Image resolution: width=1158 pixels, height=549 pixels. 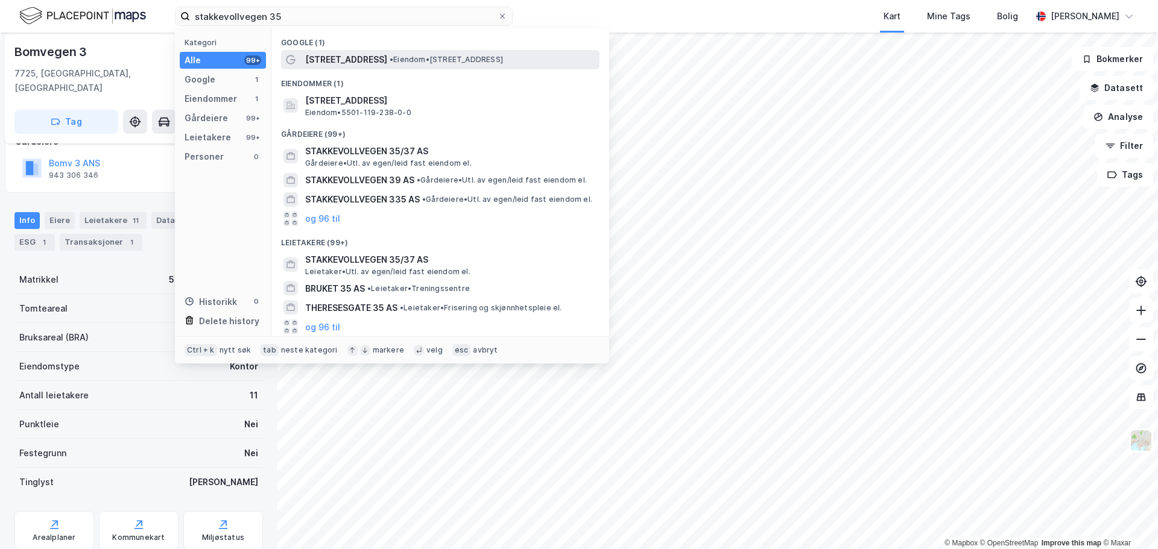 What do you see at coordinates (344, 16) in the screenshot?
I see `input: Søk på adresse, matrikkel, gårdeiere, leietakere eller personer` at bounding box center [344, 16].